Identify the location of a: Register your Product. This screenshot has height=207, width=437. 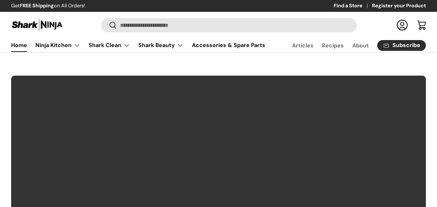
(399, 6).